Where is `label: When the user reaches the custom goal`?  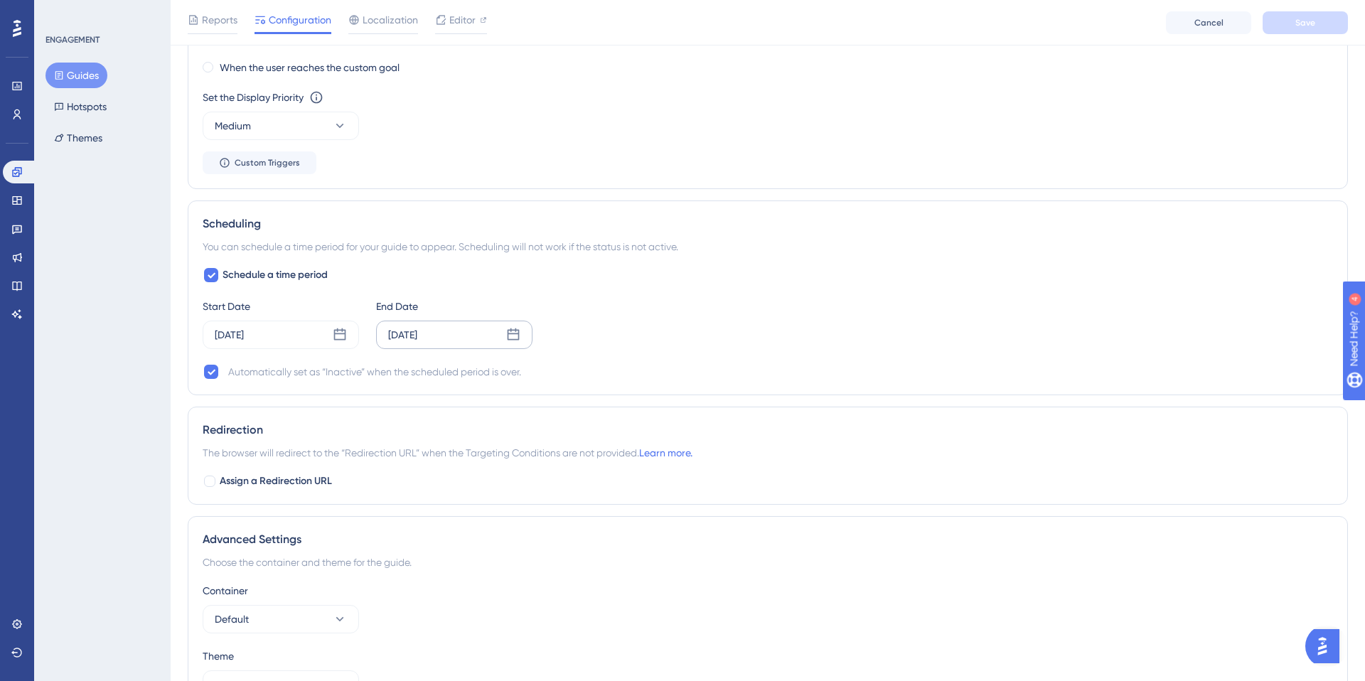 label: When the user reaches the custom goal is located at coordinates (309, 68).